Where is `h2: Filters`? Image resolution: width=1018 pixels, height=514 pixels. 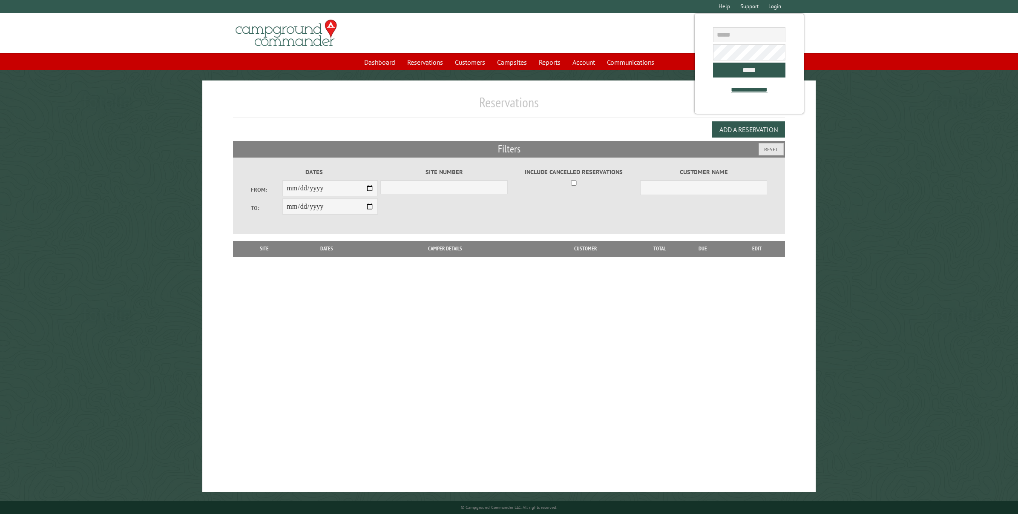
h2: Filters is located at coordinates (509, 149).